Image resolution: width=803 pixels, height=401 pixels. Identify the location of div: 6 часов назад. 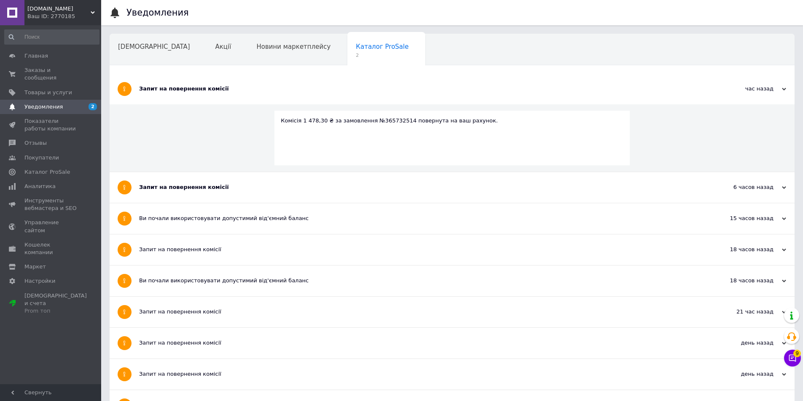
(744, 187).